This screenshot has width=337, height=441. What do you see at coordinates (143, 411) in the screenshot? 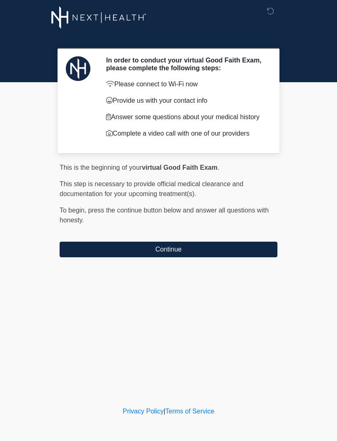
I see `a: Privacy Policy` at bounding box center [143, 411].